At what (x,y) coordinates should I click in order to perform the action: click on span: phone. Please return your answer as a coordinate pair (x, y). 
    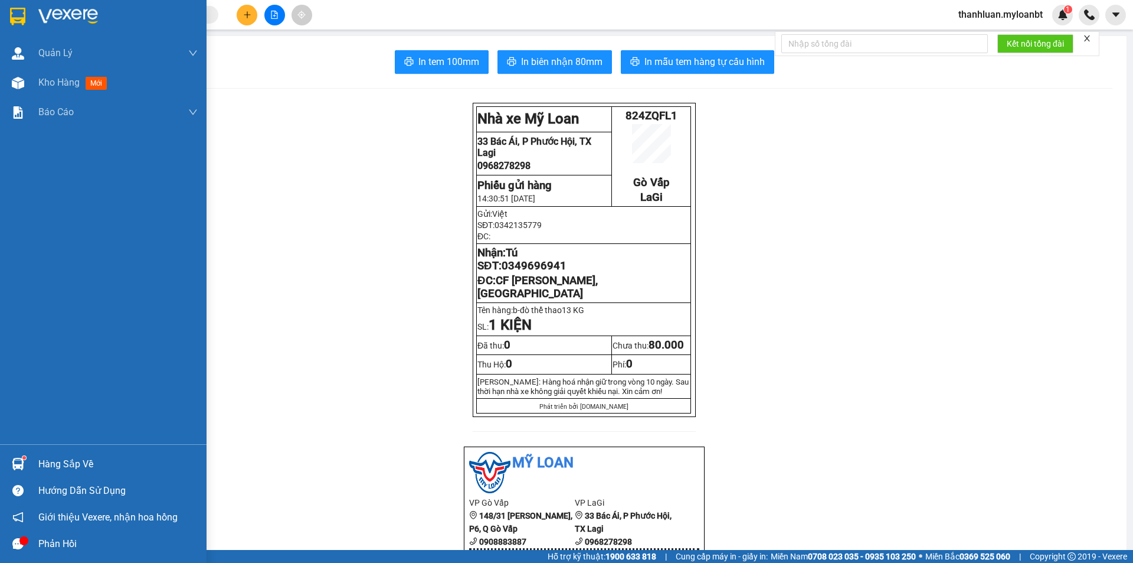
    Looking at the image, I should click on (473, 541).